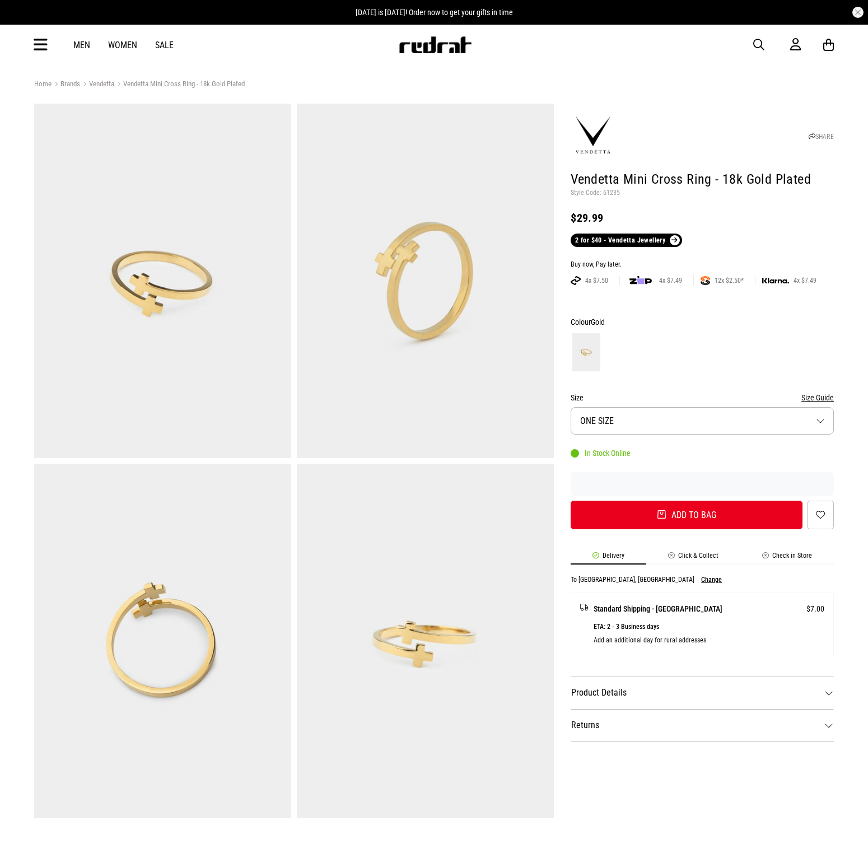 This screenshot has width=868, height=858. I want to click on img: Redrat logo, so click(435, 45).